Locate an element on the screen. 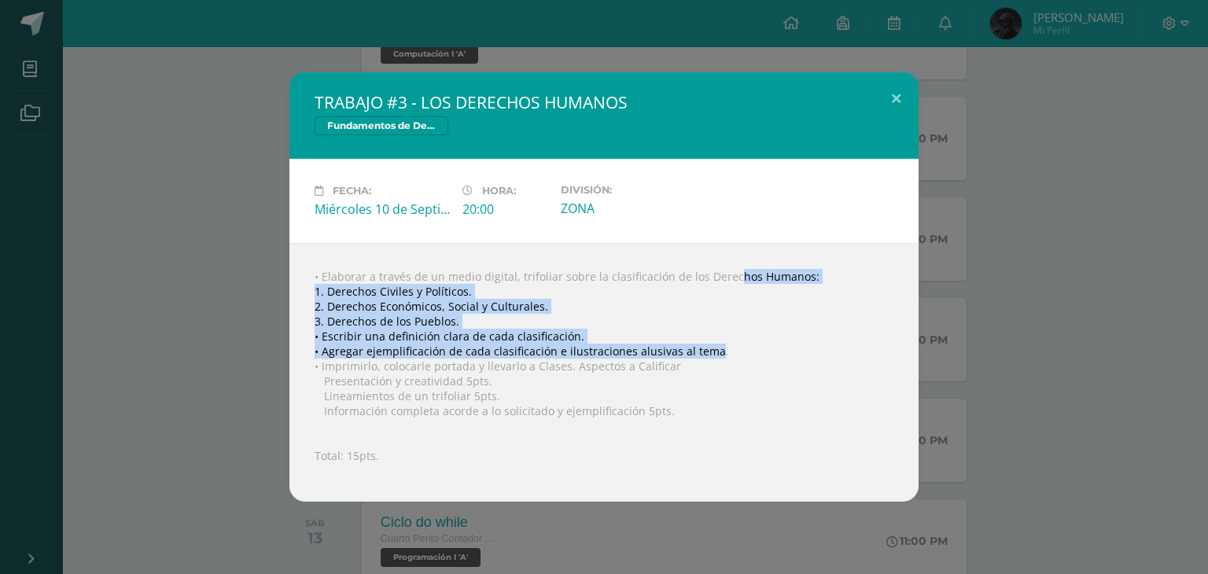 This screenshot has height=574, width=1208. h2: TRABAJO #3 - LOS DERECHOS HUMANOS is located at coordinates (604, 102).